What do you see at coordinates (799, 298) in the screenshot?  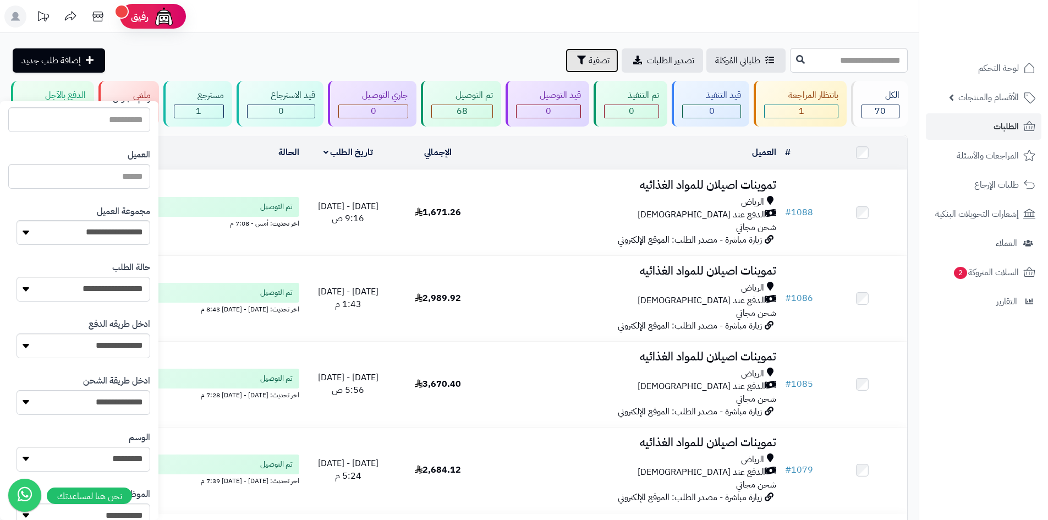 I see `a: #1086` at bounding box center [799, 298].